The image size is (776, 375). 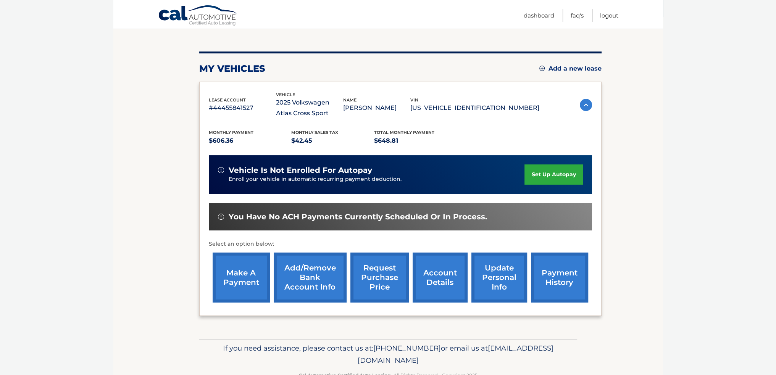 I want to click on span: name, so click(x=350, y=100).